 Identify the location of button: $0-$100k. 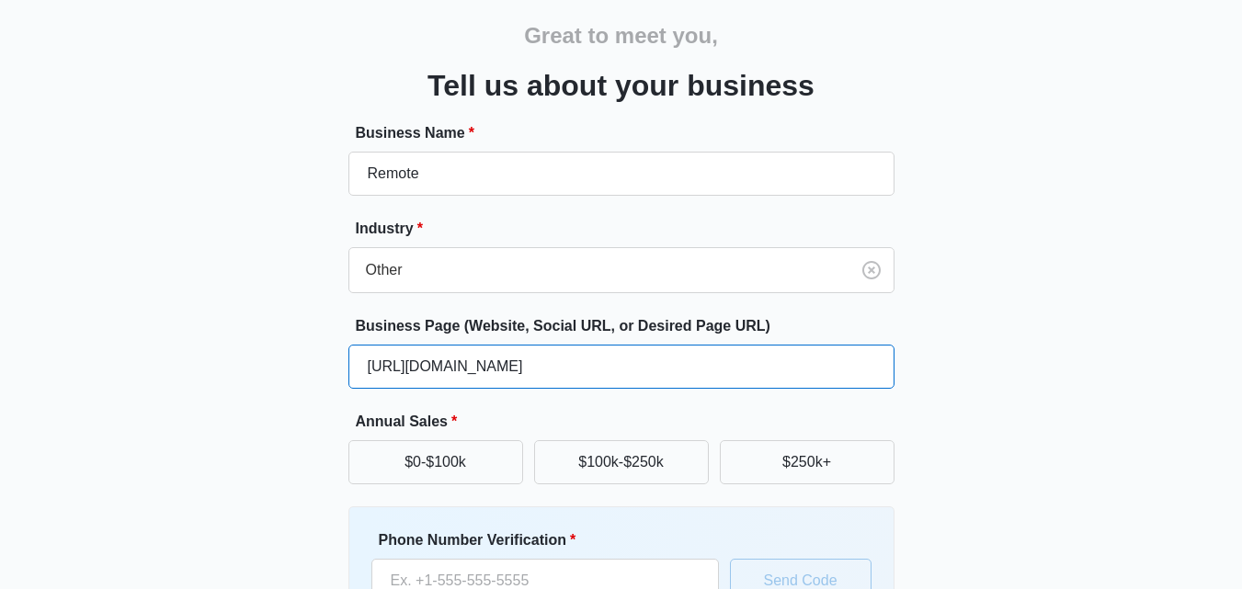
(436, 462).